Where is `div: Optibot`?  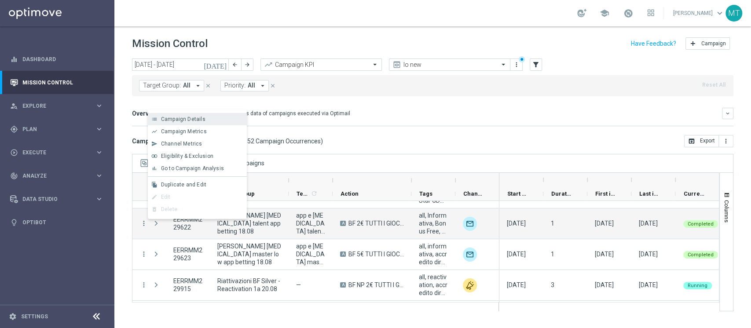 div: Optibot is located at coordinates (57, 222).